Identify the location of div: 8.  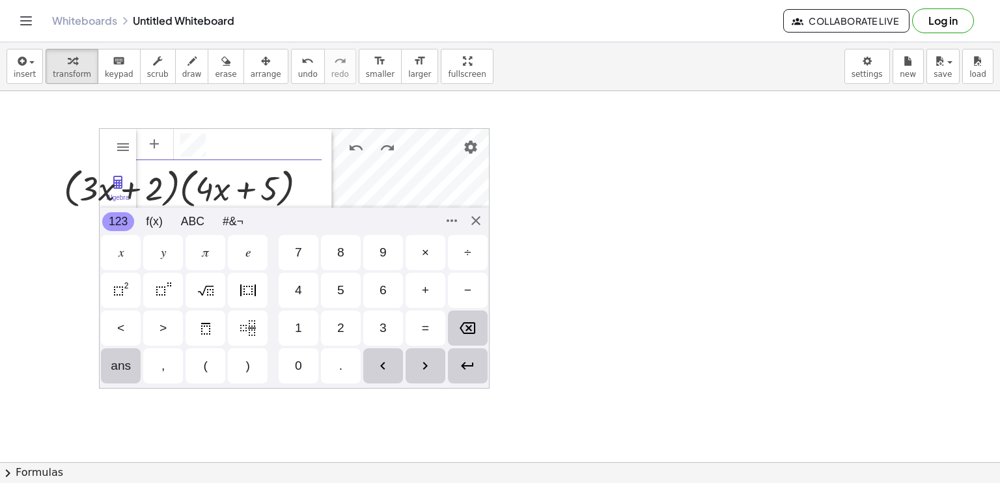
(341, 253).